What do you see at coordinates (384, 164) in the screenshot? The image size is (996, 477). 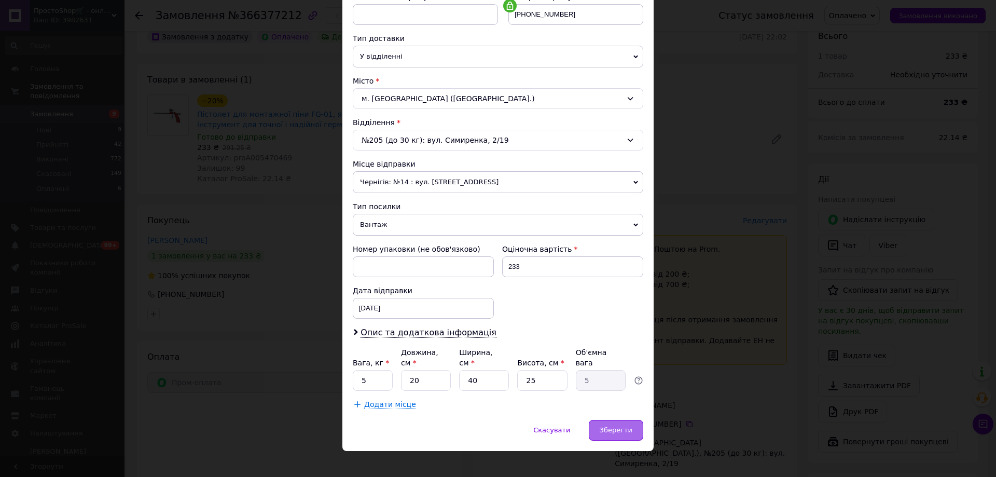 I see `span: Місце відправки` at bounding box center [384, 164].